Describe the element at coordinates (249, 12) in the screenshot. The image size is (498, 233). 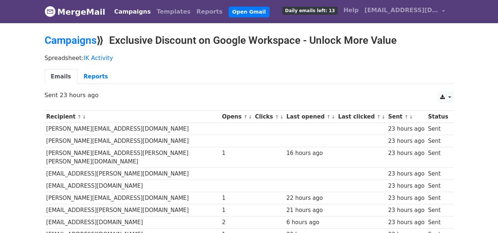
I see `a: Open Gmail` at that location.